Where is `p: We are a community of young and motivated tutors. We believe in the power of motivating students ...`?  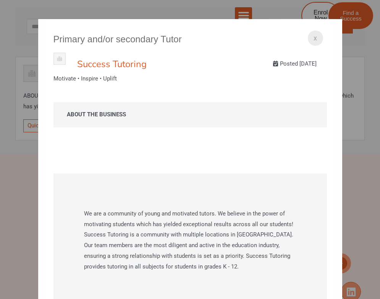
p: We are a community of young and motivated tutors. We believe in the power of motivating students ... is located at coordinates (190, 240).